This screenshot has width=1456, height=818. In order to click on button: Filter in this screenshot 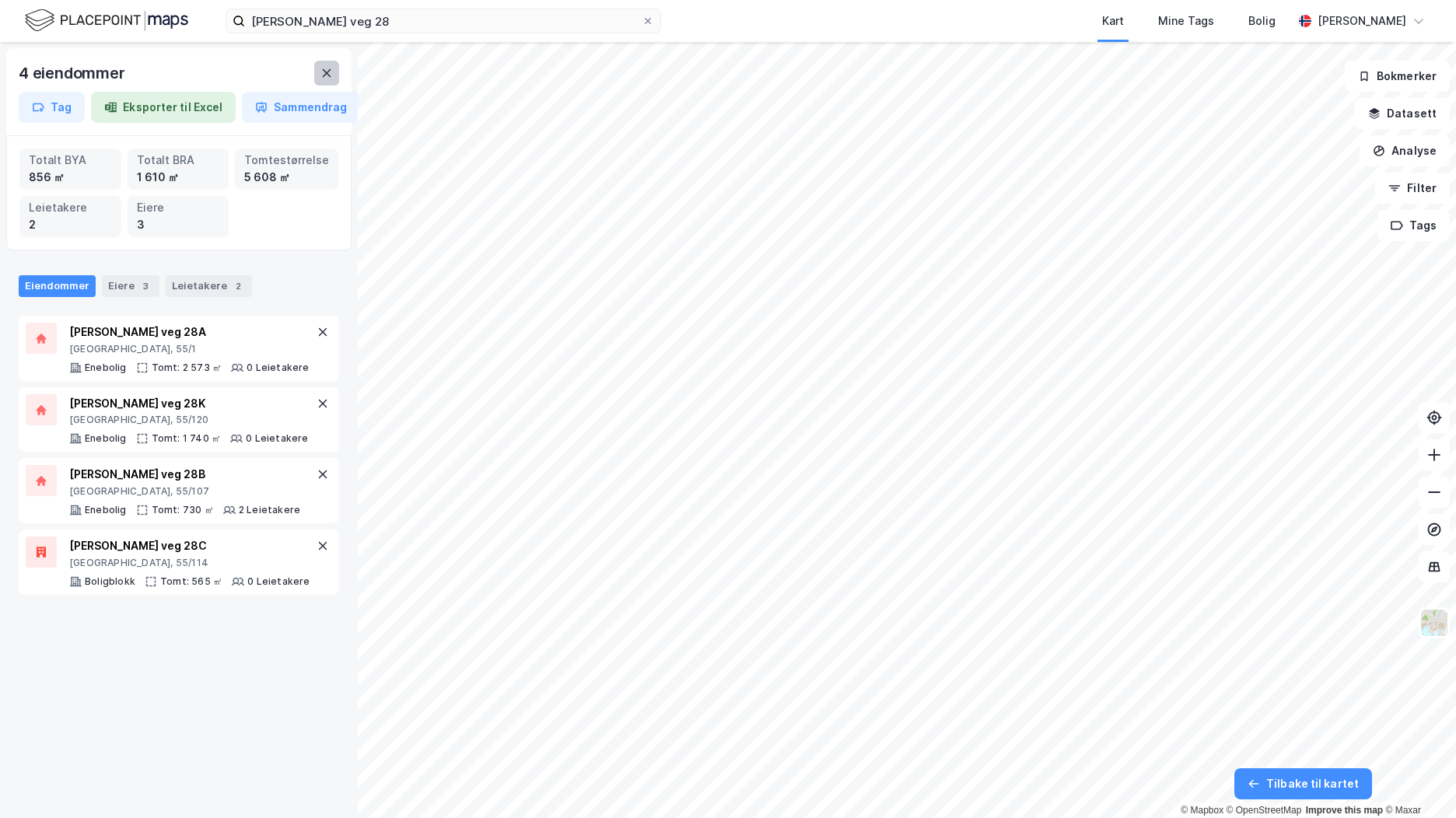, I will do `click(1412, 188)`.